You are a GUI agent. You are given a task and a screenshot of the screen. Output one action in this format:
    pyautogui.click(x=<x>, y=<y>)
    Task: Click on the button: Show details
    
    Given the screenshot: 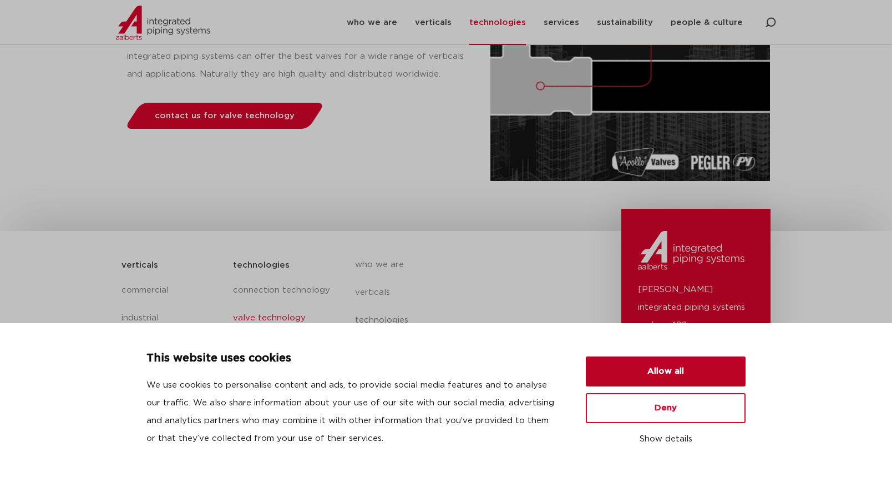 What is the action you would take?
    pyautogui.click(x=666, y=439)
    